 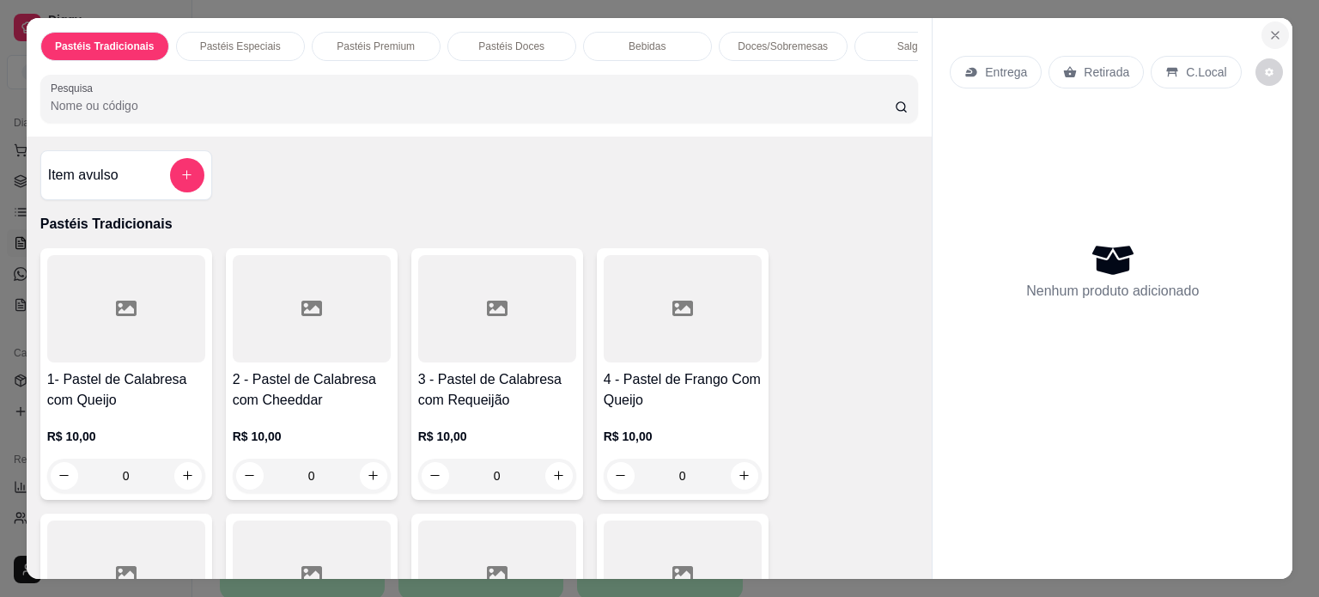 What do you see at coordinates (1106, 72) in the screenshot?
I see `p: Retirada` at bounding box center [1106, 72].